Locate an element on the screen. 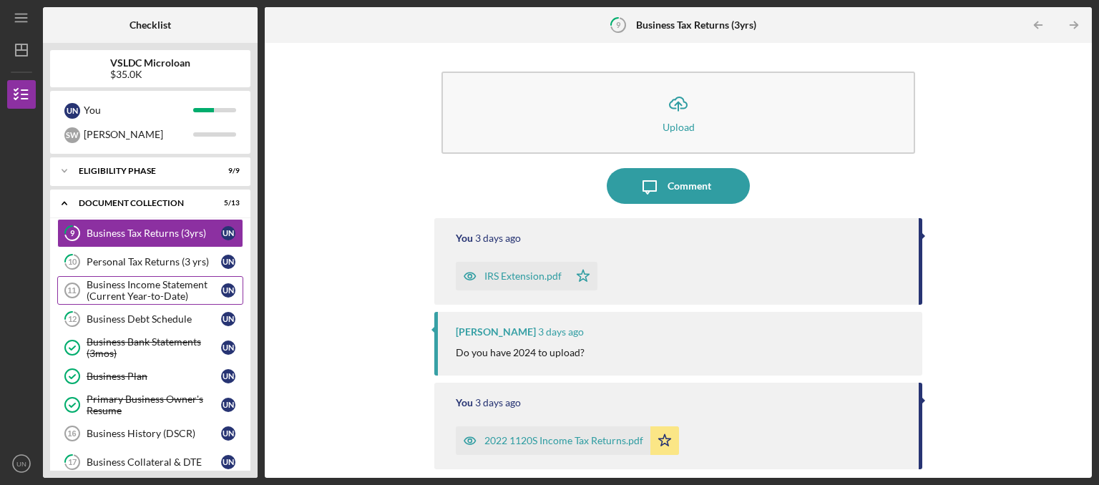 This screenshot has height=485, width=1099. button: 2022 1120S Income Tax Returns.pdf is located at coordinates (567, 441).